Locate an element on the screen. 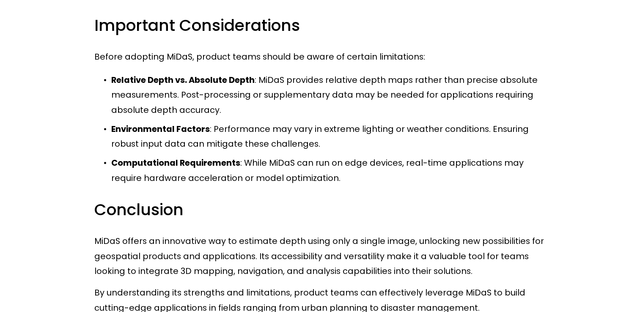 The width and height of the screenshot is (640, 312). p: : Performance may vary in extreme lighting or weather conditions. Ensuring robust input data can ... is located at coordinates (328, 137).